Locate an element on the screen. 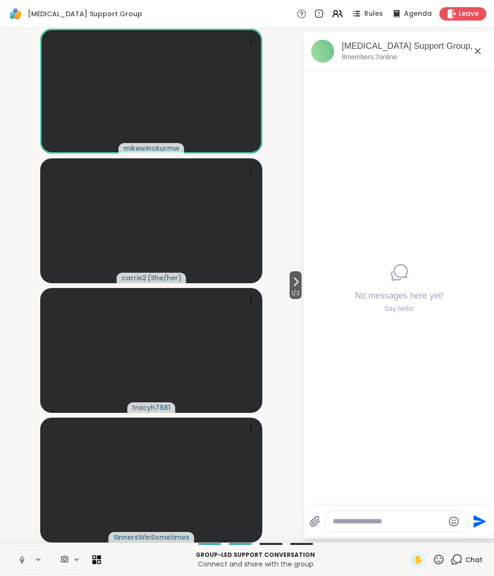 The image size is (494, 576). img: ShareWell Logomark is located at coordinates (16, 14).